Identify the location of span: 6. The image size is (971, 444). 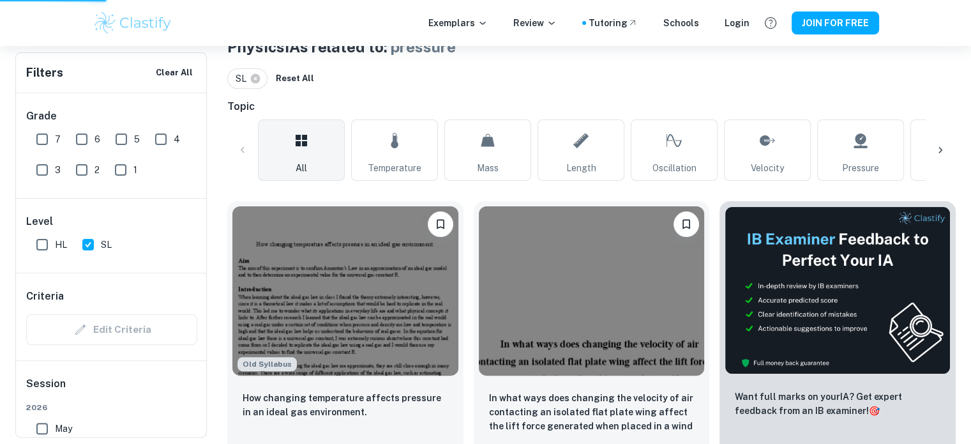
(97, 139).